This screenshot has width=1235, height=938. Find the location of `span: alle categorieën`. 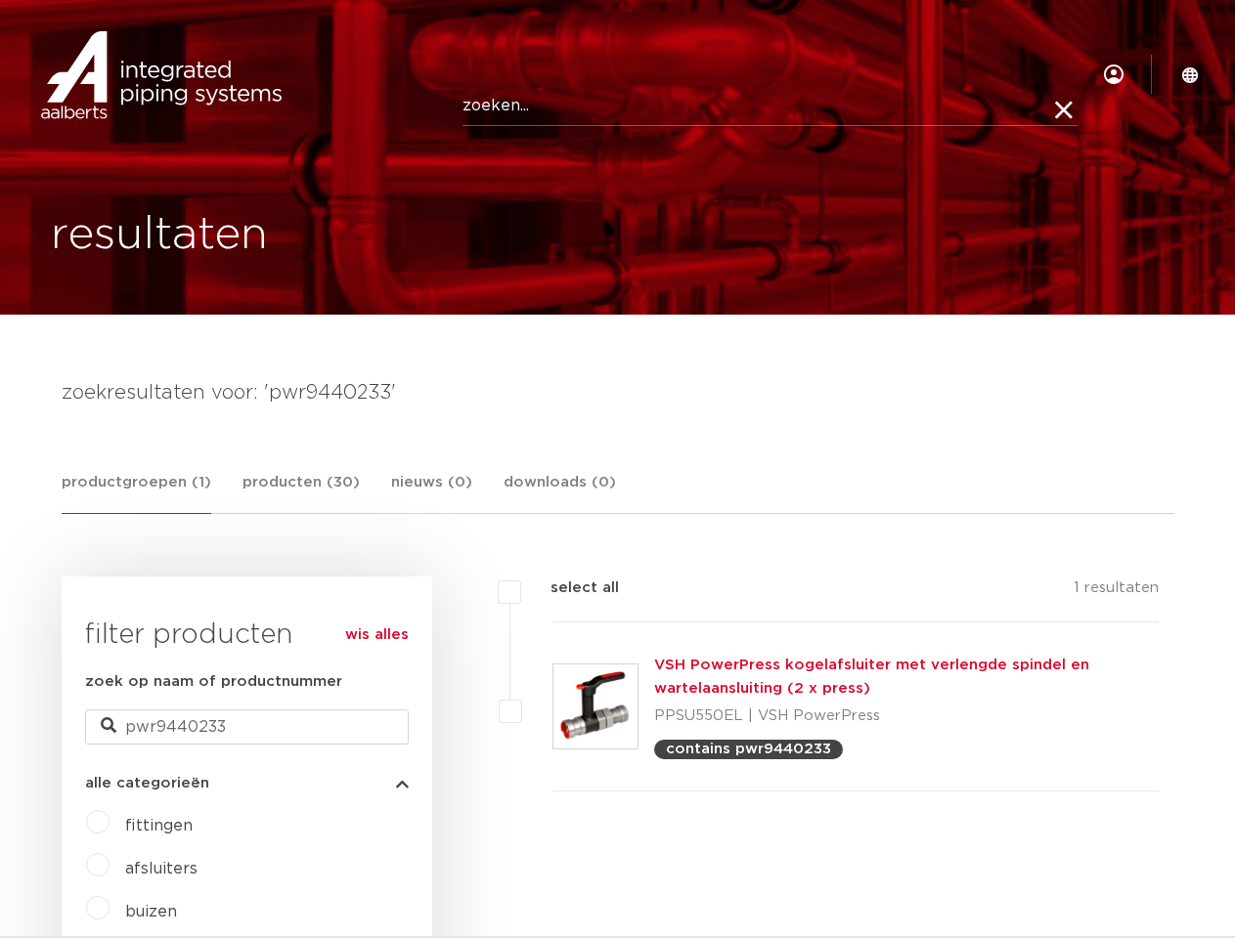

span: alle categorieën is located at coordinates (147, 783).